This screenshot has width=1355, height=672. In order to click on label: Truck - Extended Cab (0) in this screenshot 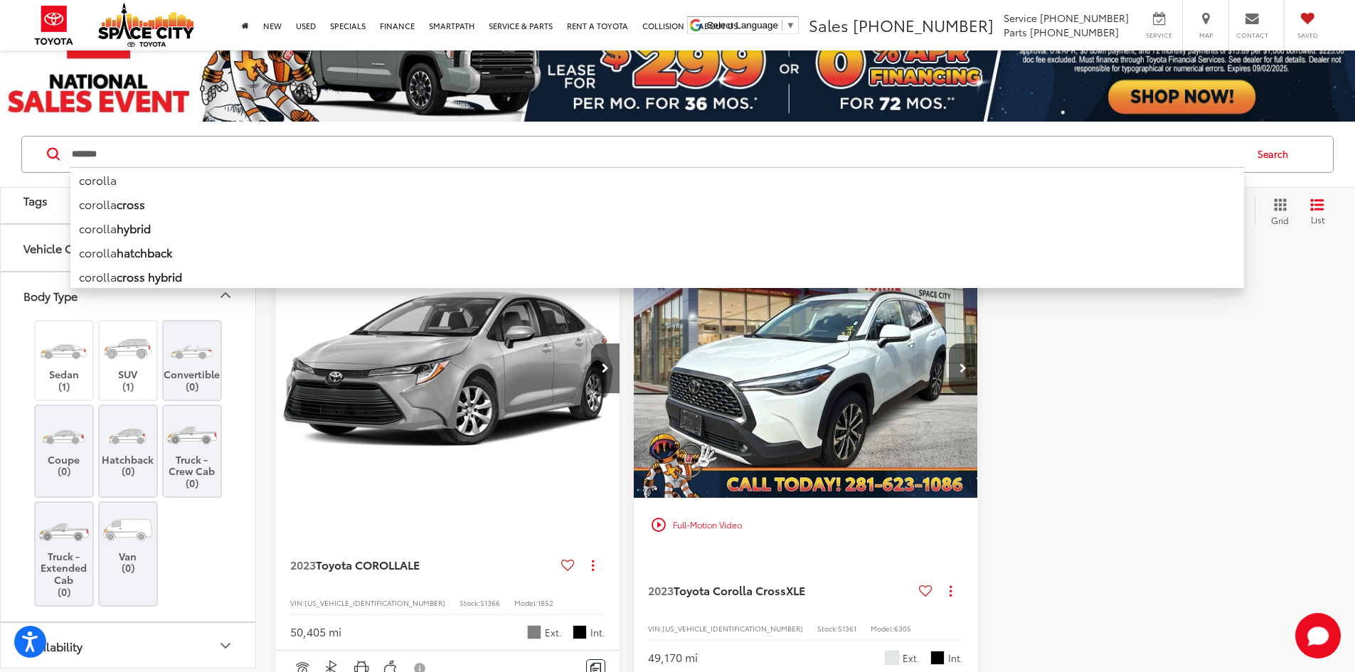, I will do `click(64, 554)`.